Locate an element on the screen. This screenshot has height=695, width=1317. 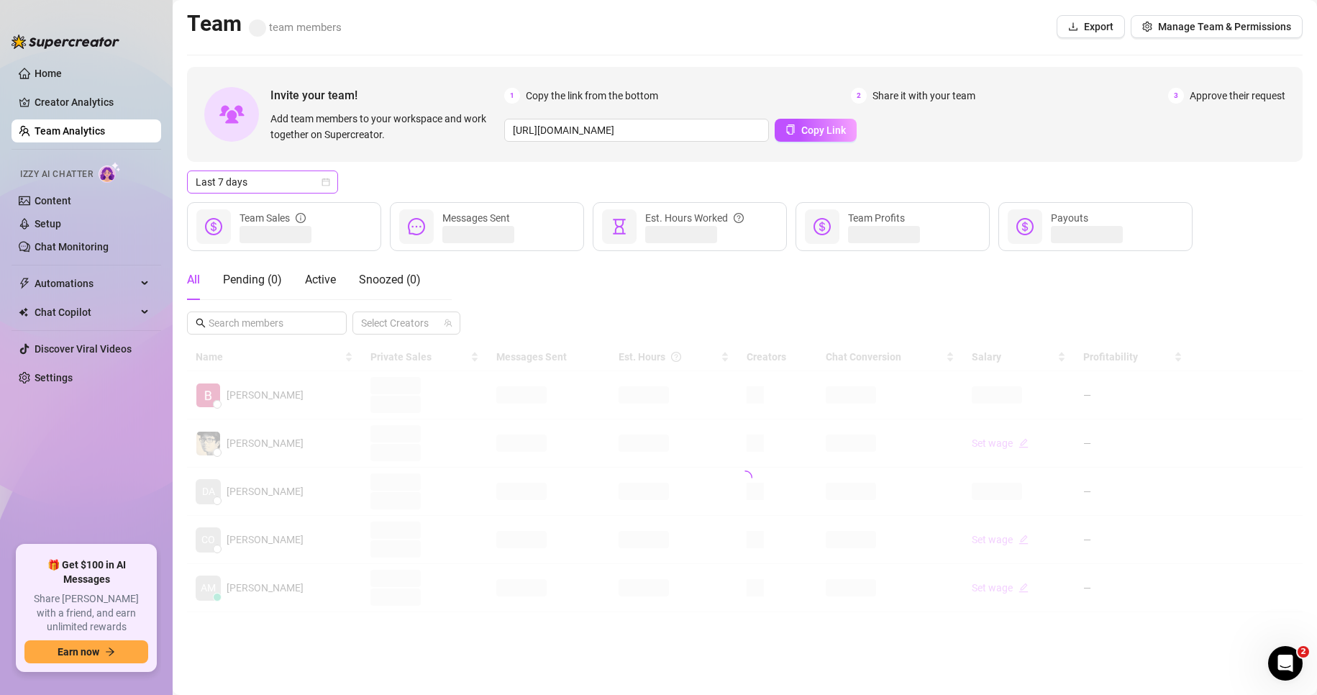
a: Discover Viral Videos is located at coordinates (83, 349).